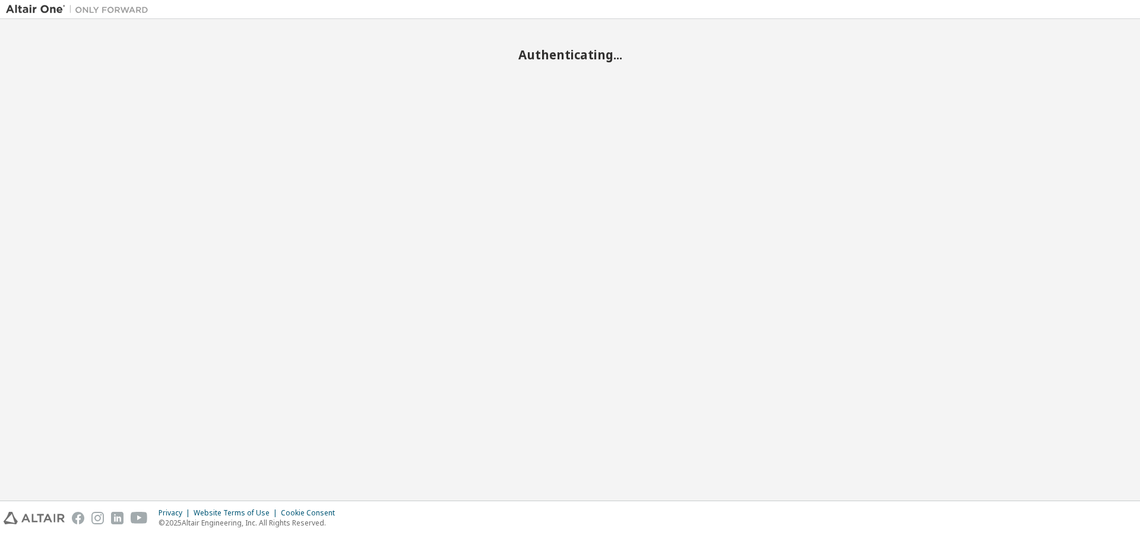 Image resolution: width=1140 pixels, height=535 pixels. What do you see at coordinates (97, 518) in the screenshot?
I see `img: instagram.svg` at bounding box center [97, 518].